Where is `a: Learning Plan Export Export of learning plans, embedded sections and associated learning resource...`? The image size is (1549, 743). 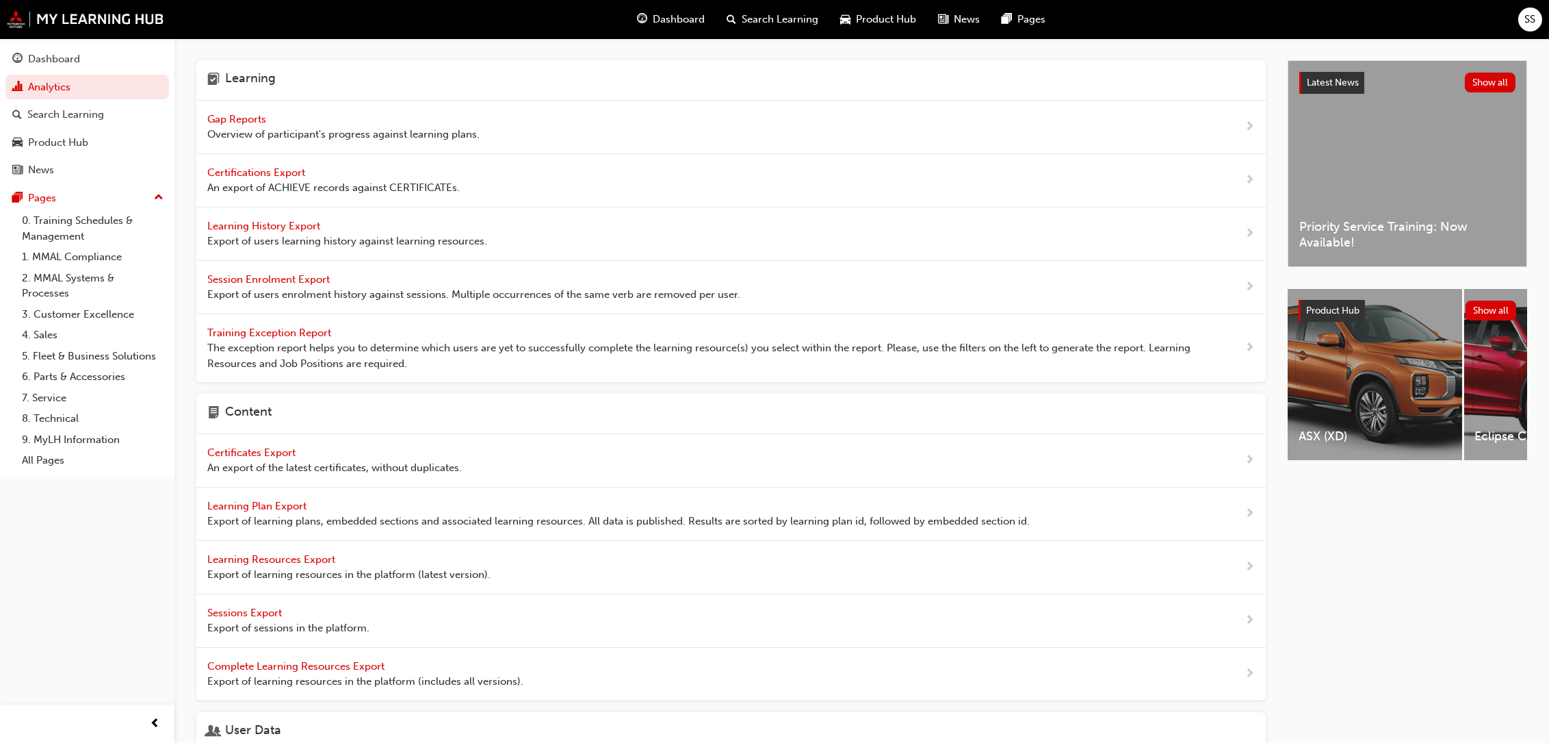
a: Learning Plan Export Export of learning plans, embedded sections and associated learning resource... is located at coordinates (731, 514).